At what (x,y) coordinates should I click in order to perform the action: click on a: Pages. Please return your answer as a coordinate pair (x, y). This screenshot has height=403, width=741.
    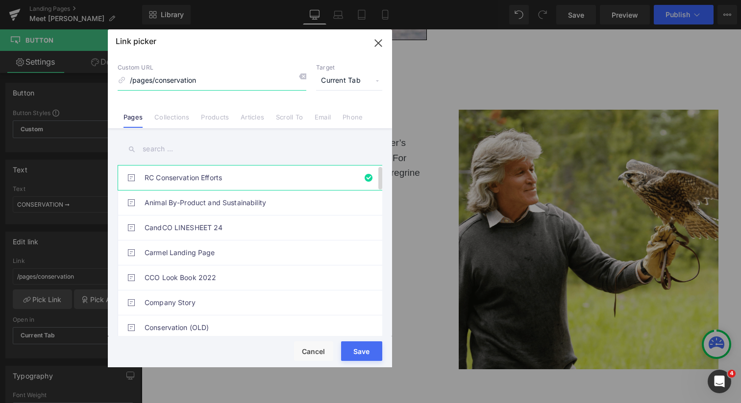
    Looking at the image, I should click on (133, 120).